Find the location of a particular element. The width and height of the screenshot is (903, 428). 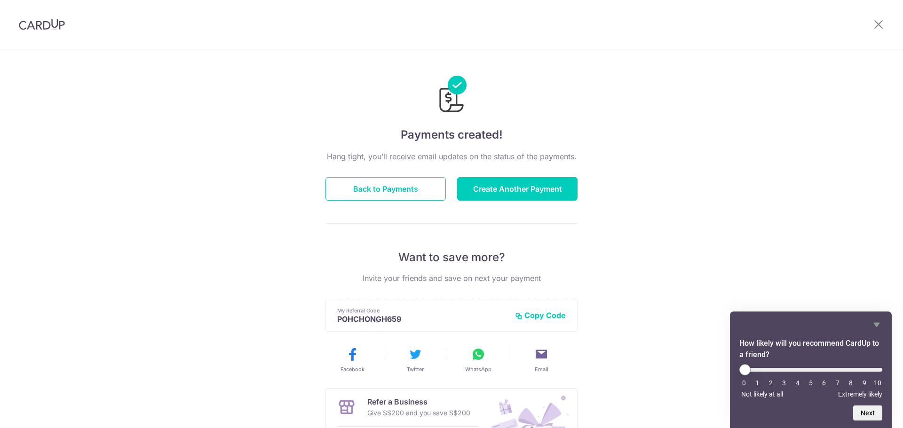

button: Facebook is located at coordinates (352, 360).